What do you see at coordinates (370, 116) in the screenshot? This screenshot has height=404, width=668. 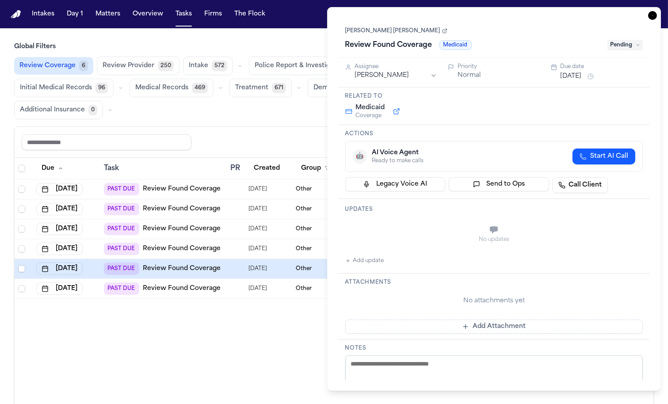 I see `span: Coverage` at bounding box center [370, 116].